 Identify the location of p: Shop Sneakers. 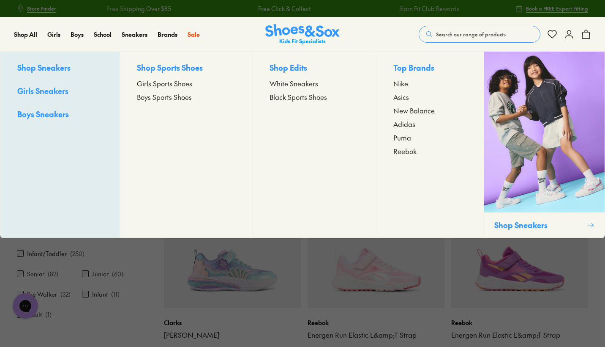
(539, 225).